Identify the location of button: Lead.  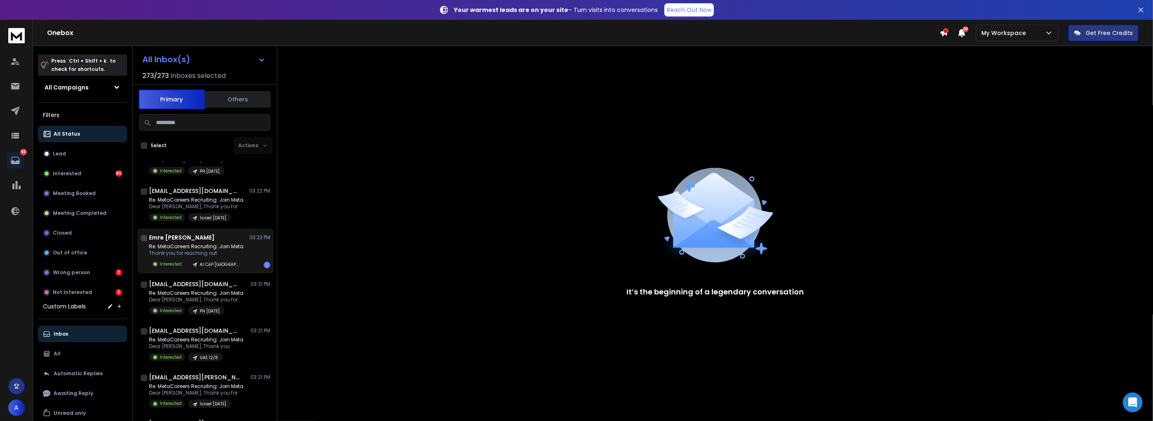
(83, 154).